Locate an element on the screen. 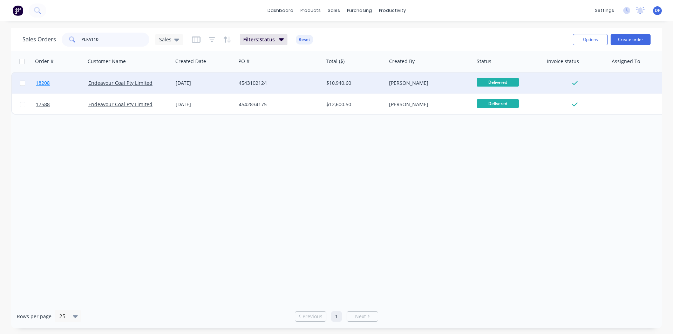  button: Options is located at coordinates (591, 40).